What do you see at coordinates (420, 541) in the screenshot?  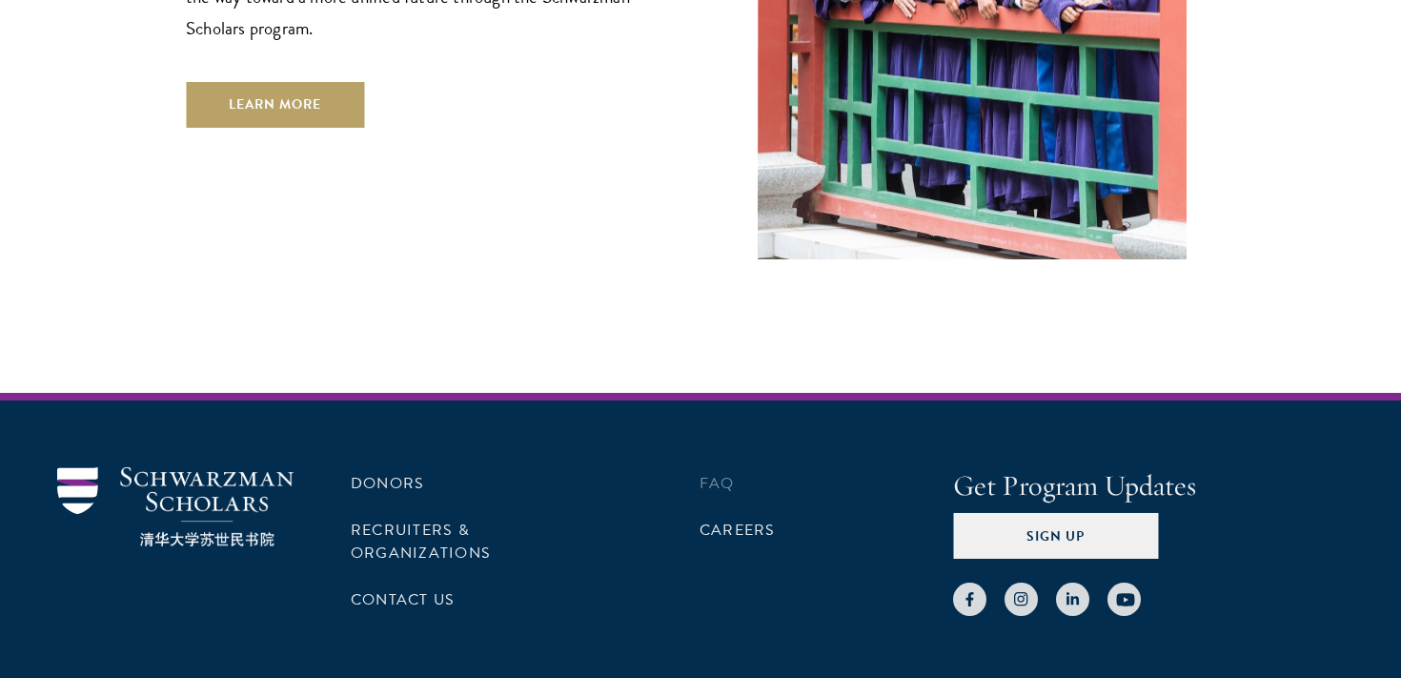 I see `a: Recruiters & Organizations` at bounding box center [420, 541].